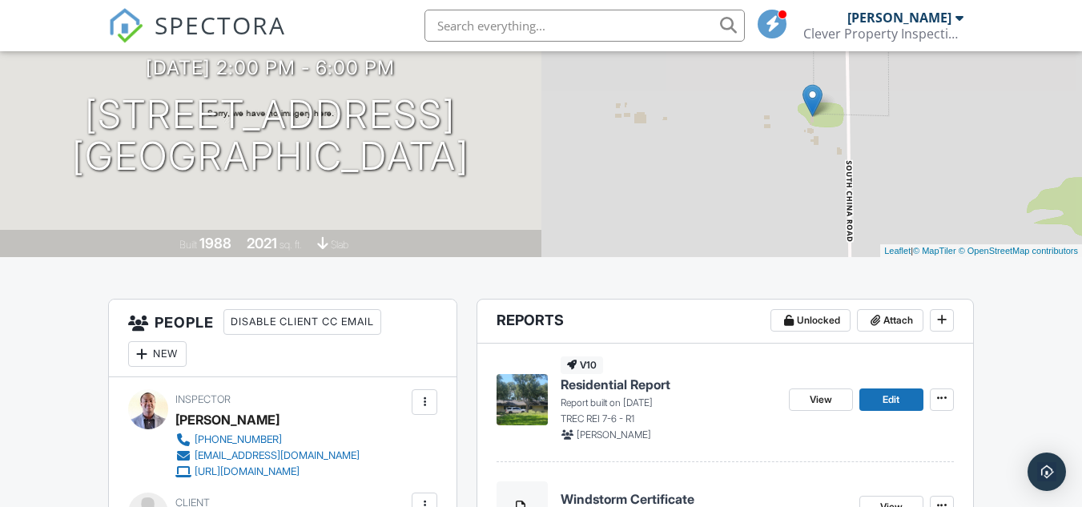  What do you see at coordinates (126, 26) in the screenshot?
I see `img: The Best Home Inspection Software - Spectora` at bounding box center [126, 26].